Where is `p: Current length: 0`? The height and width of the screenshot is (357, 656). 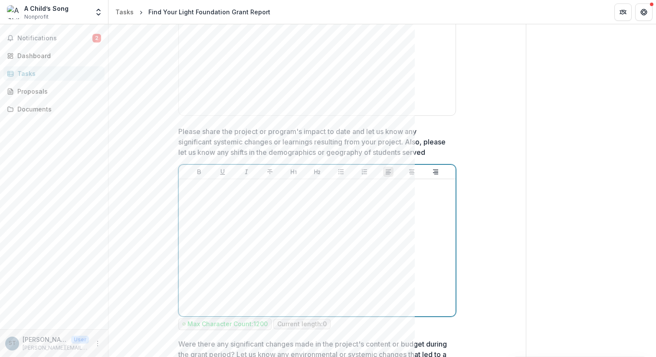
p: Current length: 0 is located at coordinates (302, 324).